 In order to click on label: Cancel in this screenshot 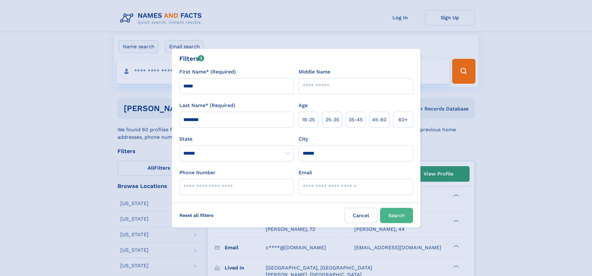, I will do `click(361, 215)`.